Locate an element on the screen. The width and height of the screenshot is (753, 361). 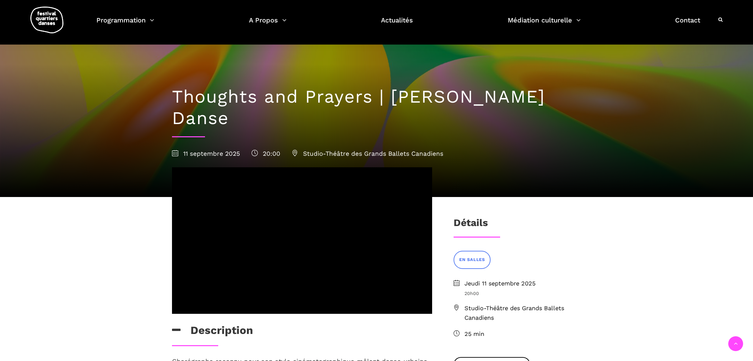
a: Programmation is located at coordinates (125, 24).